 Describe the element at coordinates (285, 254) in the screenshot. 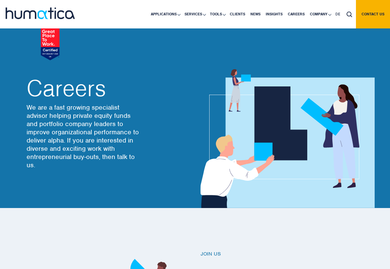

I see `h6: Join us` at that location.